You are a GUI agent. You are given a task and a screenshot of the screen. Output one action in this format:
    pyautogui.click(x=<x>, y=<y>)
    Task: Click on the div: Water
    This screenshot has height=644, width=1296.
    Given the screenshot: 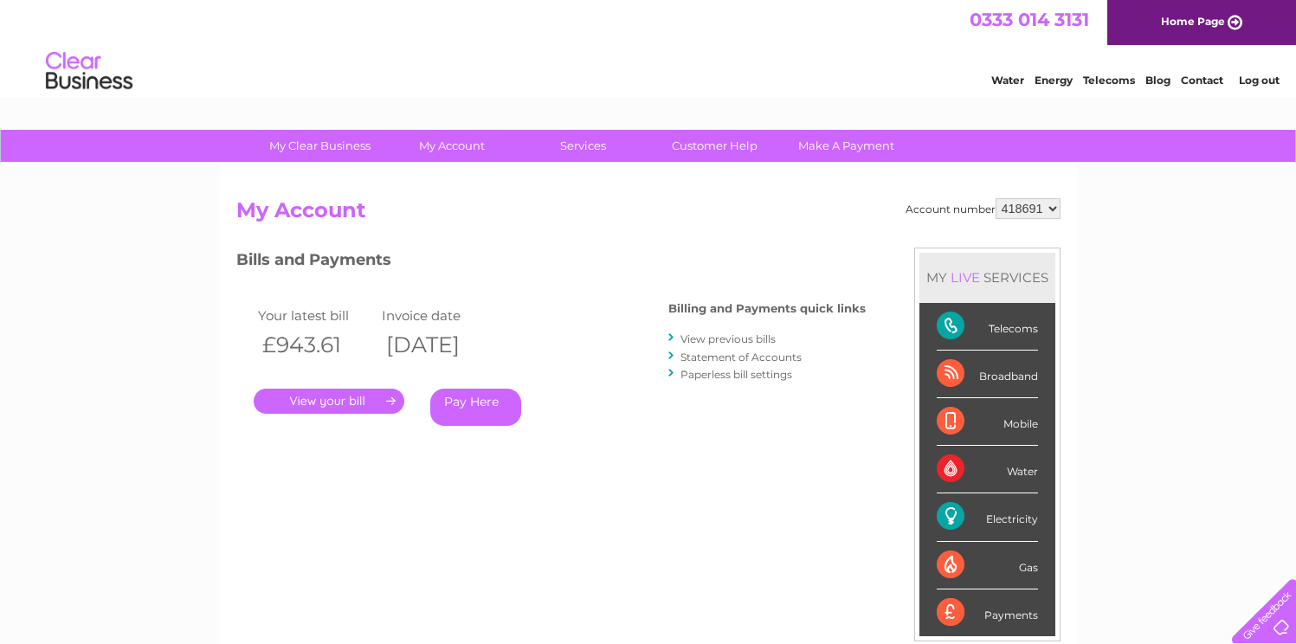 What is the action you would take?
    pyautogui.click(x=987, y=469)
    